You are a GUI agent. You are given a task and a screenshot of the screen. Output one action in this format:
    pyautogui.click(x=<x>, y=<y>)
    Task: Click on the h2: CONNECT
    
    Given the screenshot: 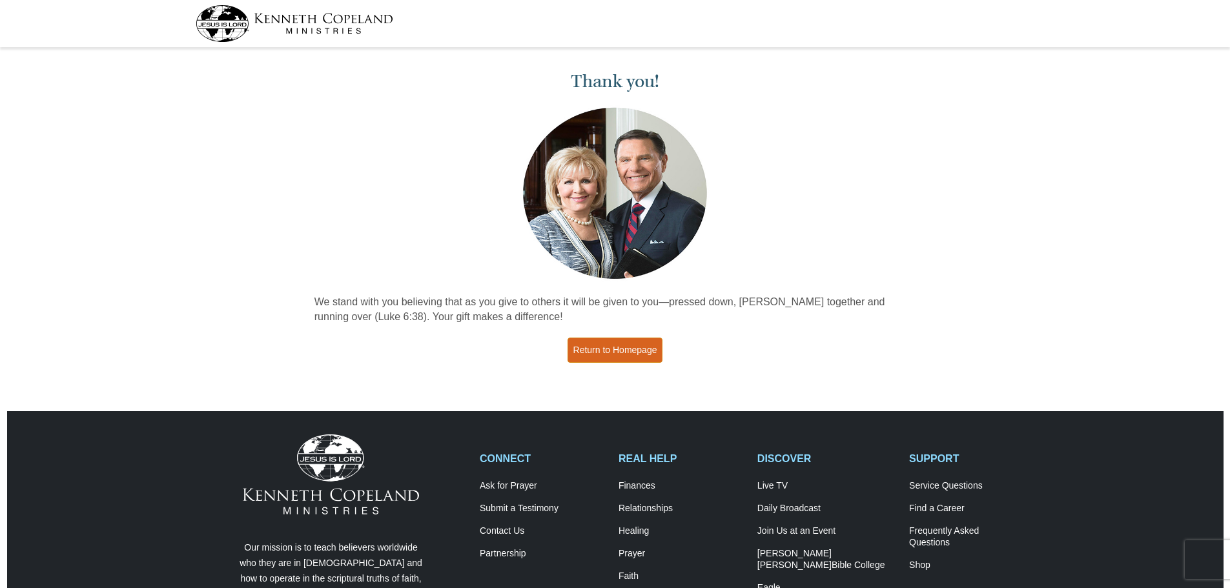 What is the action you would take?
    pyautogui.click(x=542, y=458)
    